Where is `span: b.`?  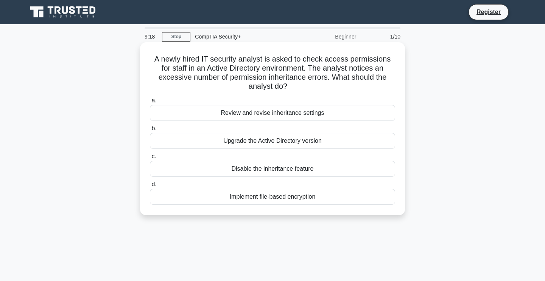 span: b. is located at coordinates (154, 128).